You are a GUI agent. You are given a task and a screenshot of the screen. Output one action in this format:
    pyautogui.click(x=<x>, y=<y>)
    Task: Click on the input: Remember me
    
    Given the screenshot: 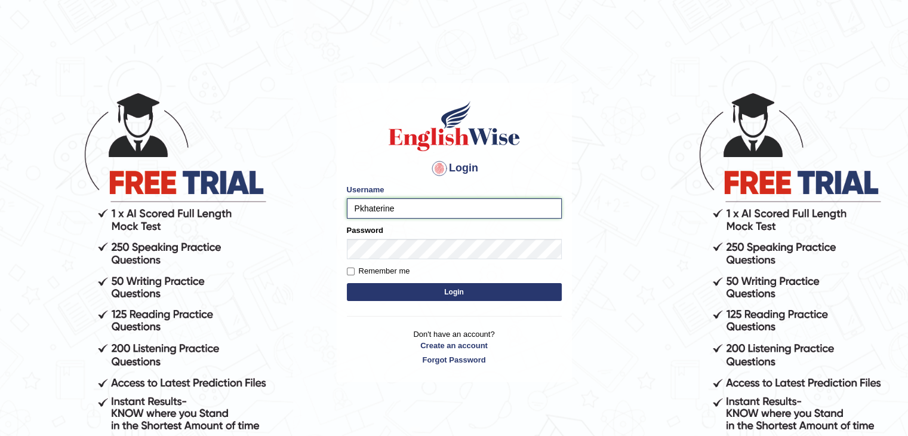 What is the action you would take?
    pyautogui.click(x=350, y=271)
    